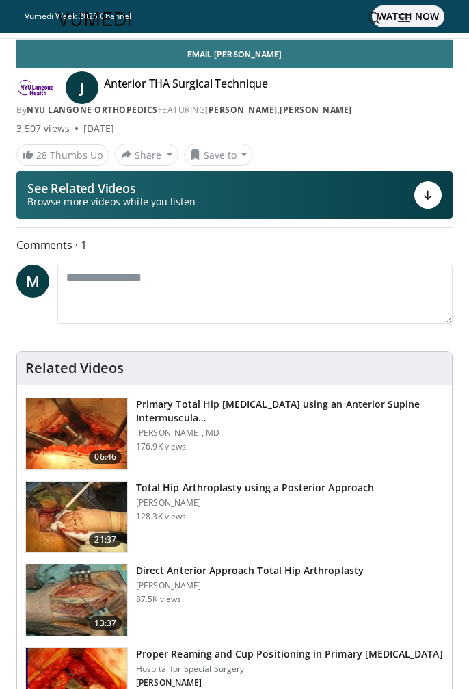 The image size is (469, 689). What do you see at coordinates (235, 245) in the screenshot?
I see `span: Comments 1` at bounding box center [235, 245].